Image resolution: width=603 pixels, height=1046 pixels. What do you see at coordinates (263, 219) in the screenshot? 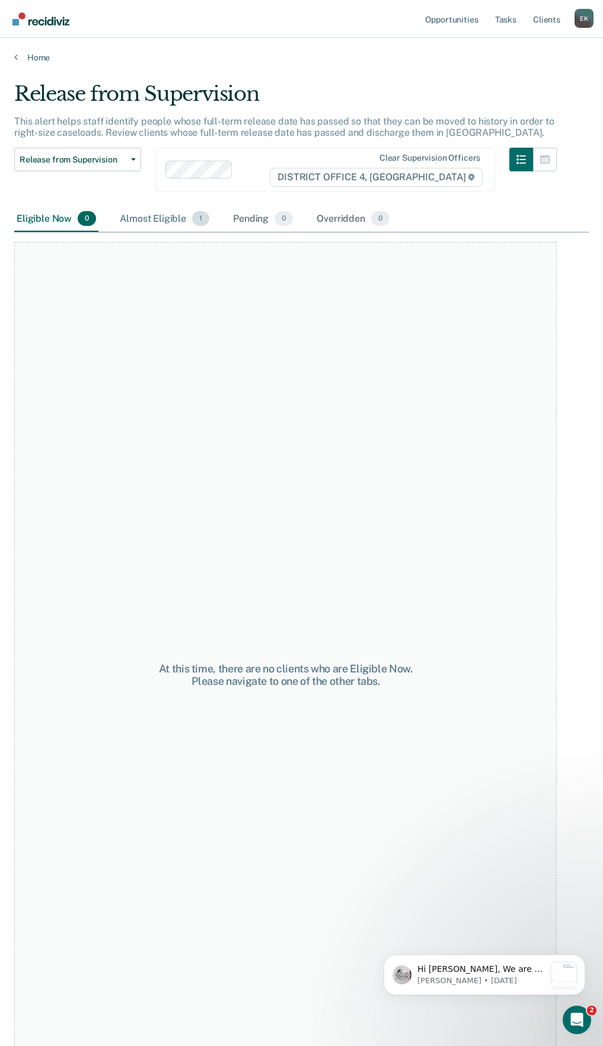
I see `div: Pending0` at bounding box center [263, 219].